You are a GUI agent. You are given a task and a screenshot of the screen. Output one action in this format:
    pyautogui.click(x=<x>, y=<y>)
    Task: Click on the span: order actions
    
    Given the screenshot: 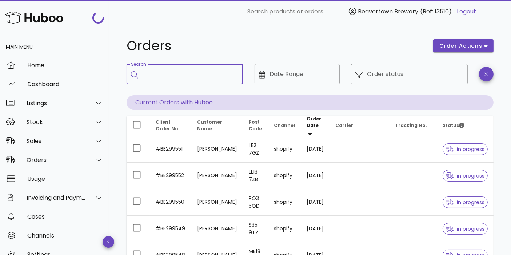 What is the action you would take?
    pyautogui.click(x=460, y=46)
    